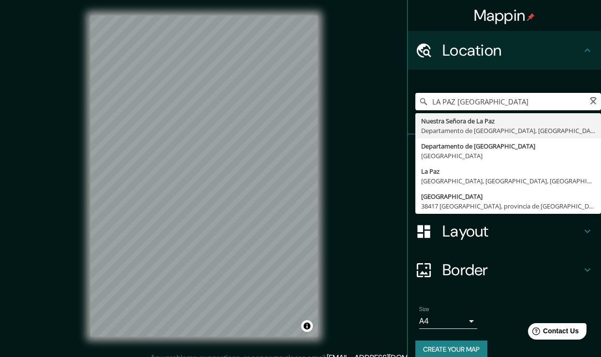 Image resolution: width=601 pixels, height=357 pixels. Describe the element at coordinates (204, 176) in the screenshot. I see `canvas: Map` at that location.